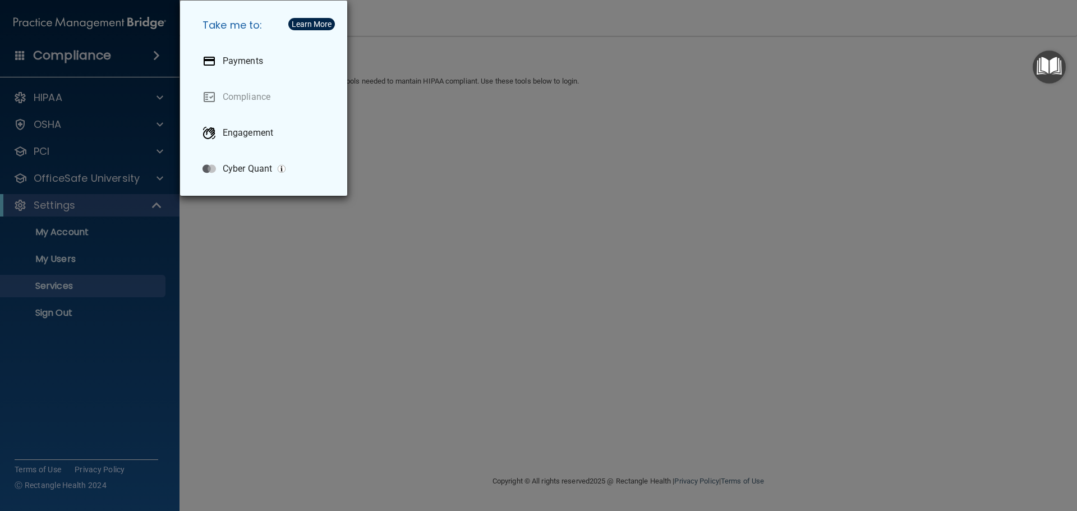 The width and height of the screenshot is (1077, 511). I want to click on div: Learn More, so click(311, 24).